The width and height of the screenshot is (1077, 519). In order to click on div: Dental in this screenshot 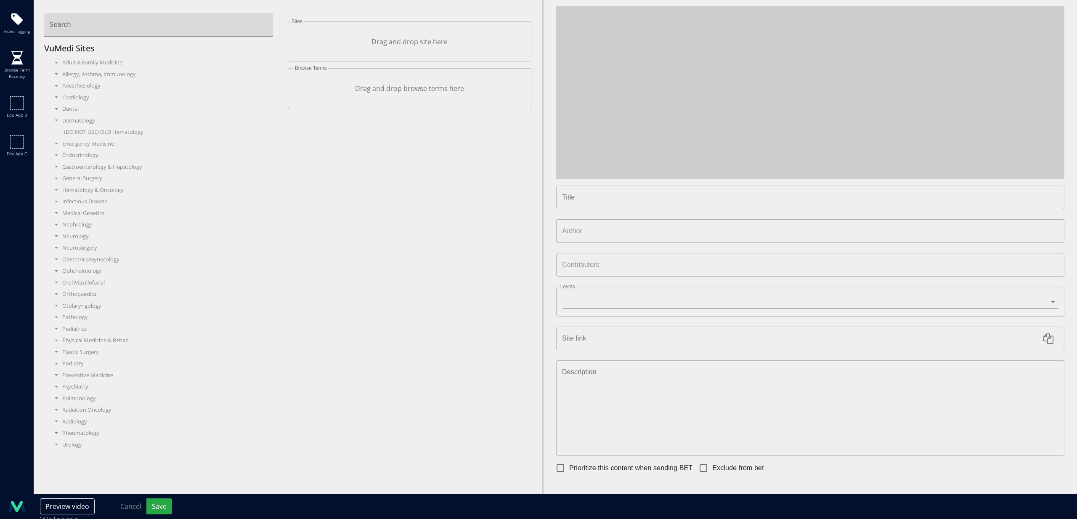, I will do `click(166, 109)`.